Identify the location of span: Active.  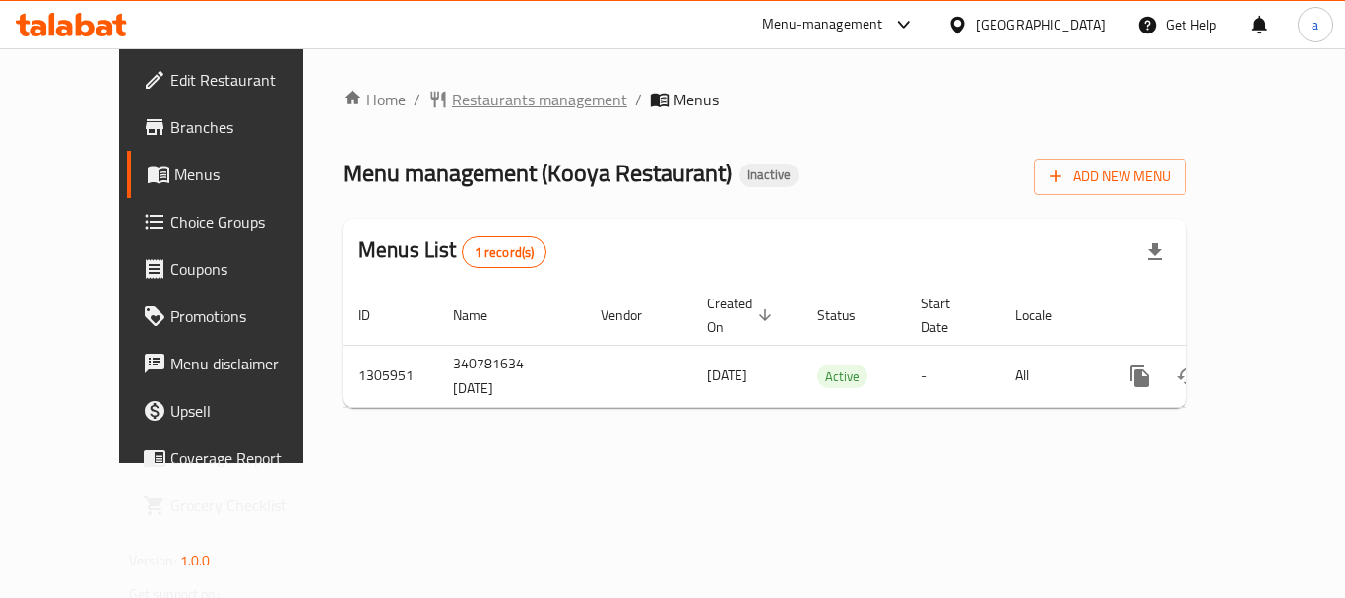
(842, 376).